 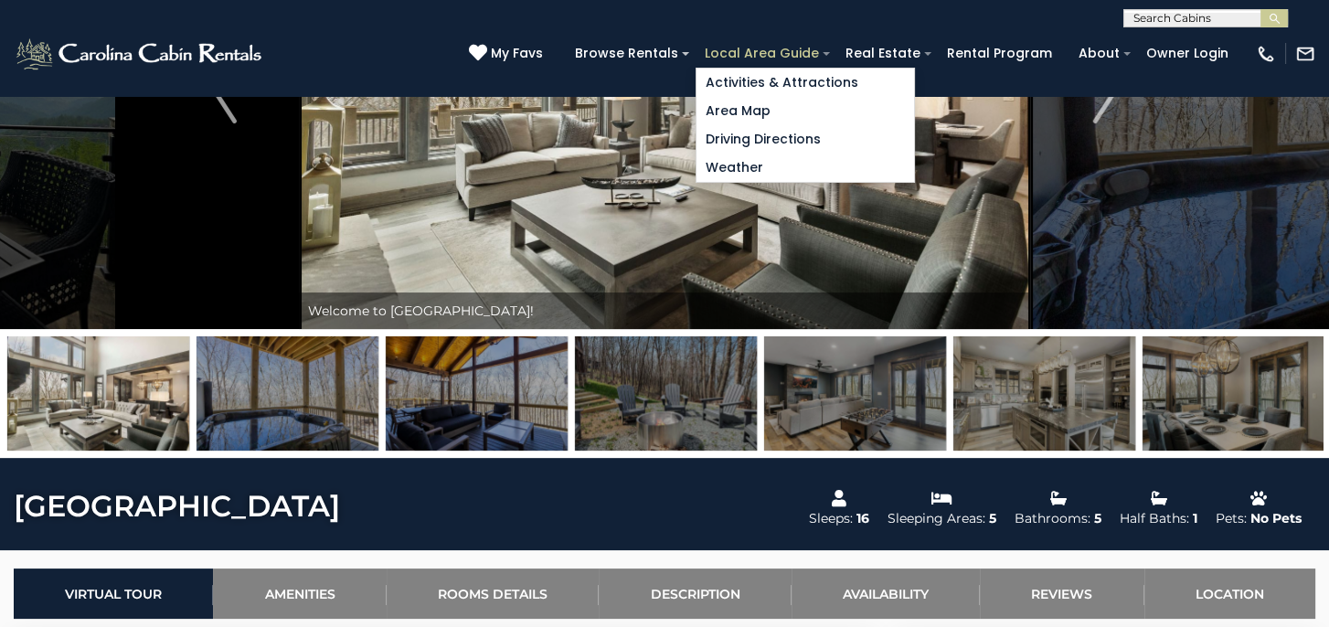 What do you see at coordinates (1044, 393) in the screenshot?
I see `img: 166362700` at bounding box center [1044, 393].